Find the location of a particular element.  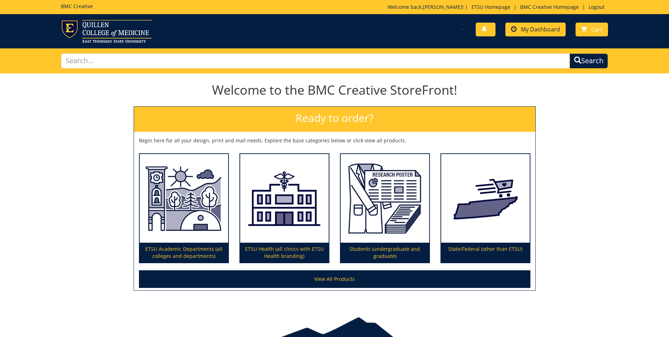

a: View All Products is located at coordinates (335, 279).